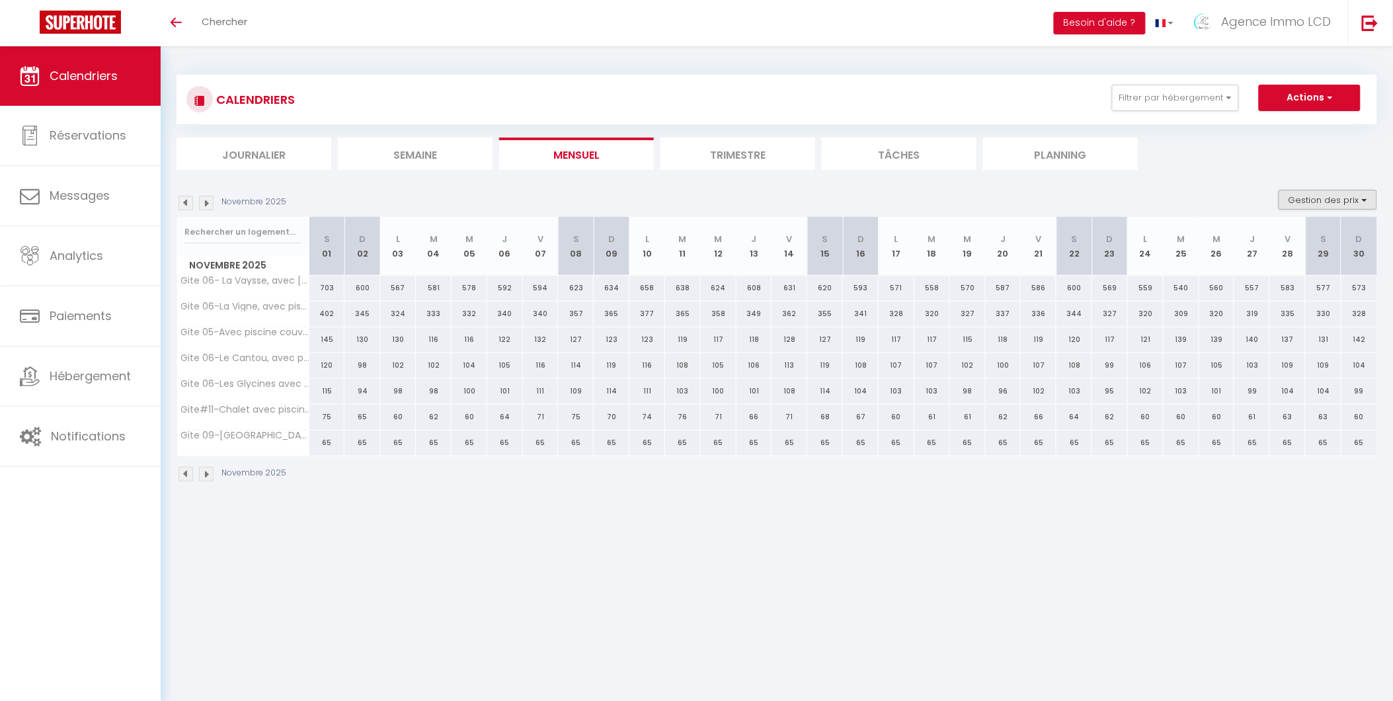 The image size is (1393, 701). Describe the element at coordinates (1176, 98) in the screenshot. I see `button: Filtrer par hébergement` at that location.